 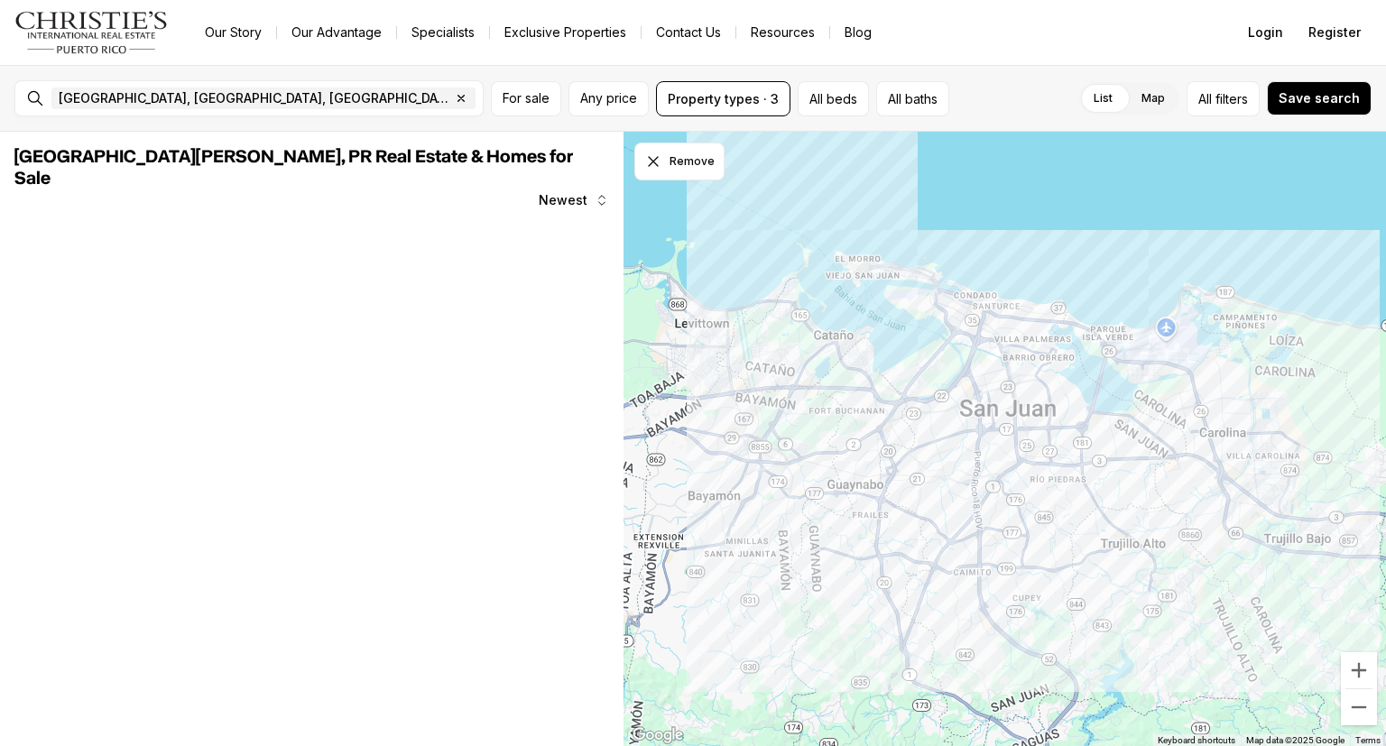 I want to click on button: Login, so click(x=1265, y=32).